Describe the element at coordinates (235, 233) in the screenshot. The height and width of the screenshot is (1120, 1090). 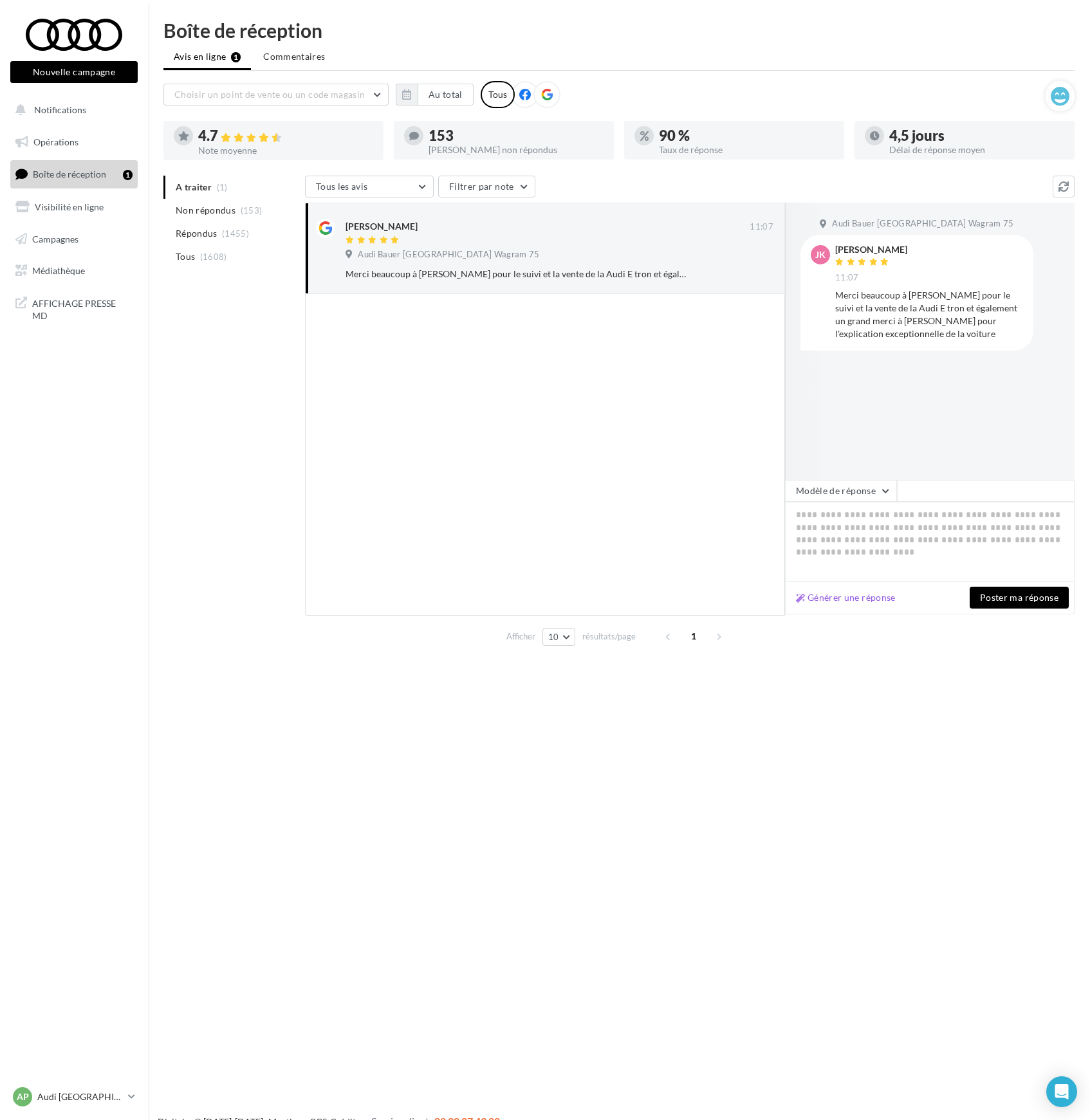
I see `span: (1455)` at that location.